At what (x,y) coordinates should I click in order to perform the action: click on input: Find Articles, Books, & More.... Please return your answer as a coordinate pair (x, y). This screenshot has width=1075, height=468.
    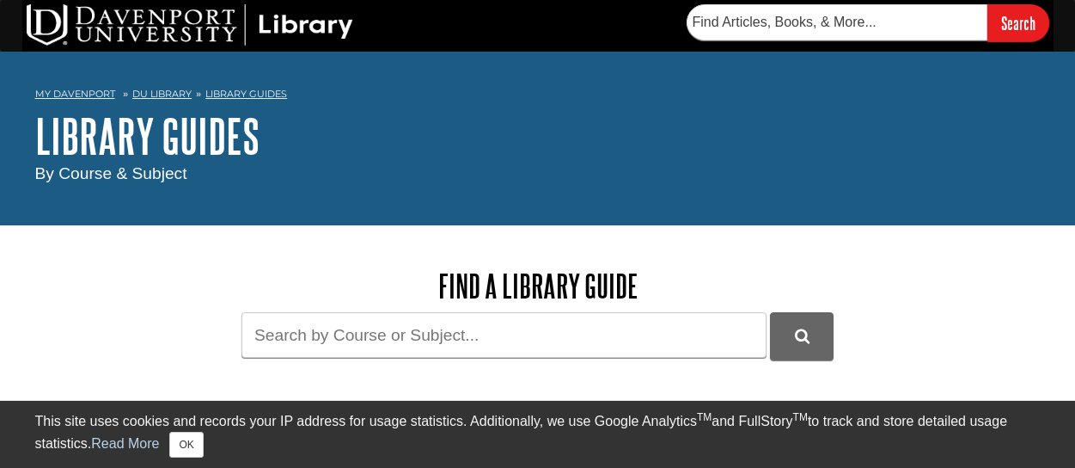
    Looking at the image, I should click on (837, 22).